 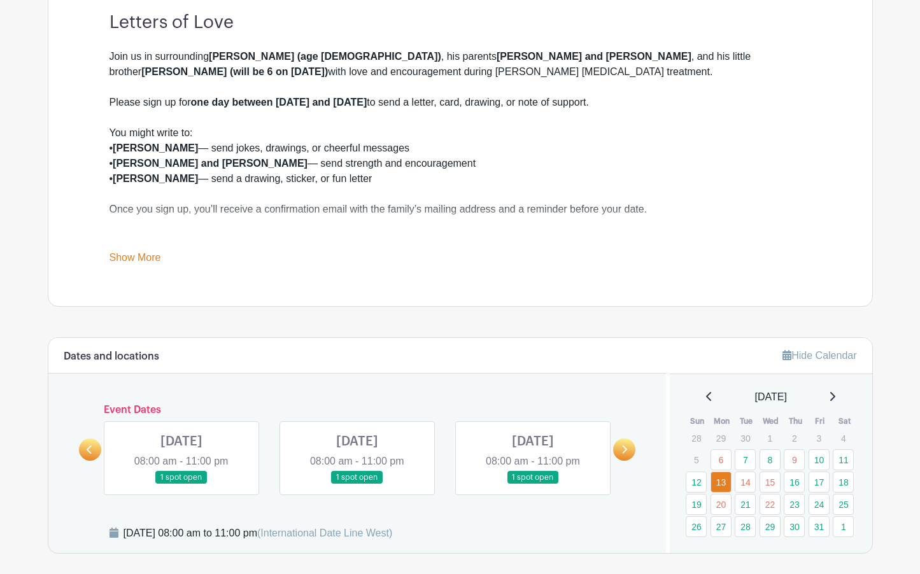 I want to click on h6: Dates and locations, so click(x=111, y=356).